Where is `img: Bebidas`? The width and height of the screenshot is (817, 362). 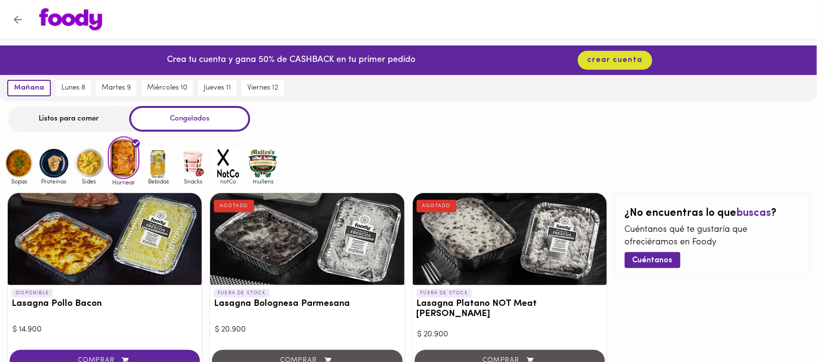 img: Bebidas is located at coordinates (158, 163).